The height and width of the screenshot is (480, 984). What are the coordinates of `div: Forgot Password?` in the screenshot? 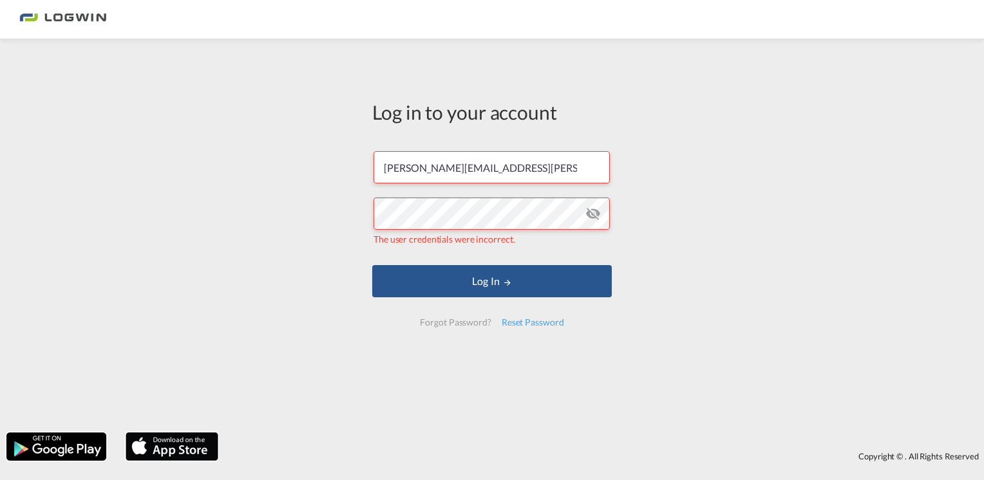 It's located at (455, 323).